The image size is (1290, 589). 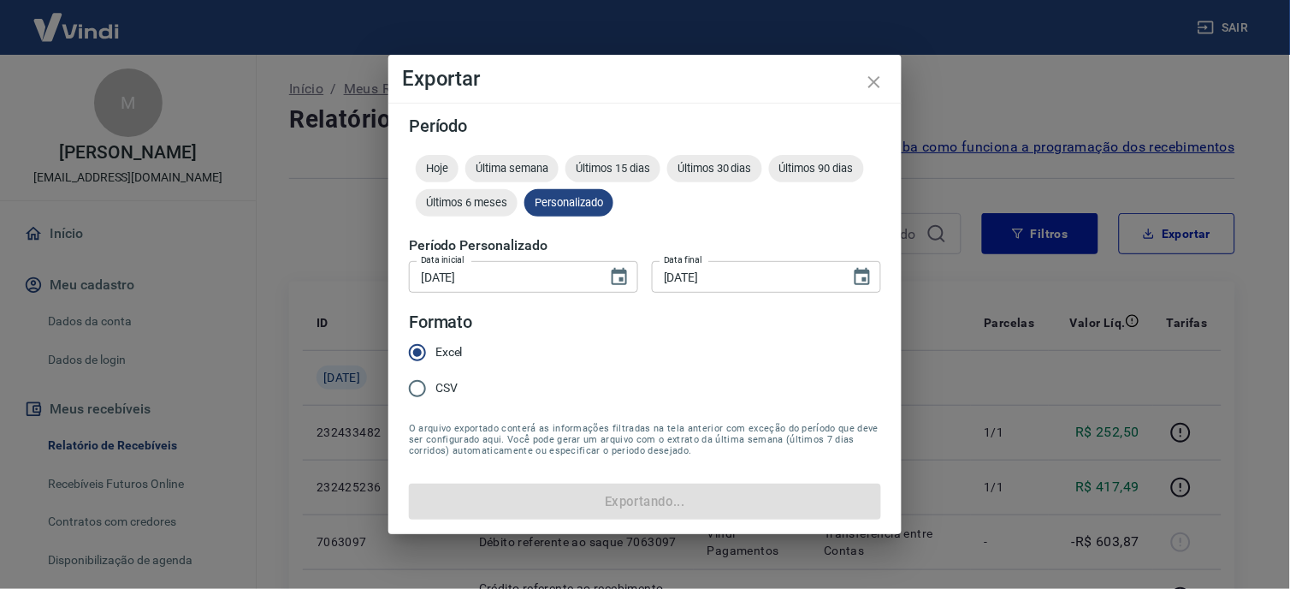 What do you see at coordinates (715, 169) in the screenshot?
I see `div: Últimos 30 dias` at bounding box center [715, 169].